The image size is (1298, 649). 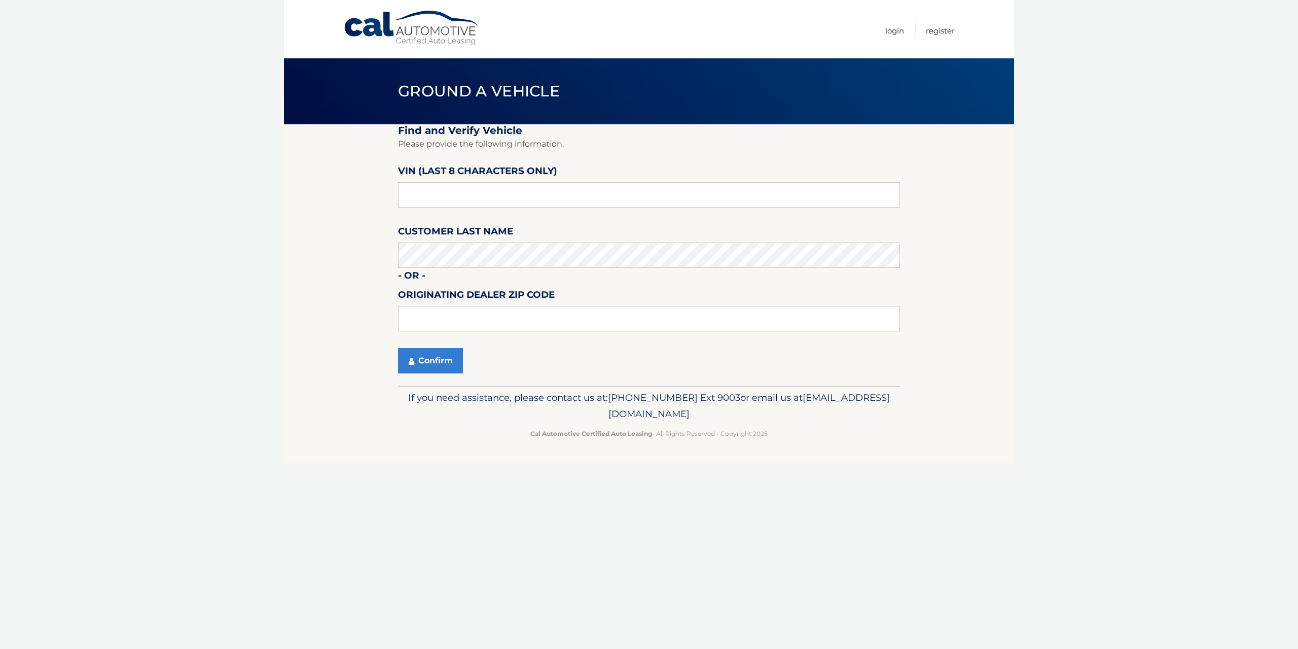 I want to click on h2: Find and Verify Vehicle, so click(x=649, y=130).